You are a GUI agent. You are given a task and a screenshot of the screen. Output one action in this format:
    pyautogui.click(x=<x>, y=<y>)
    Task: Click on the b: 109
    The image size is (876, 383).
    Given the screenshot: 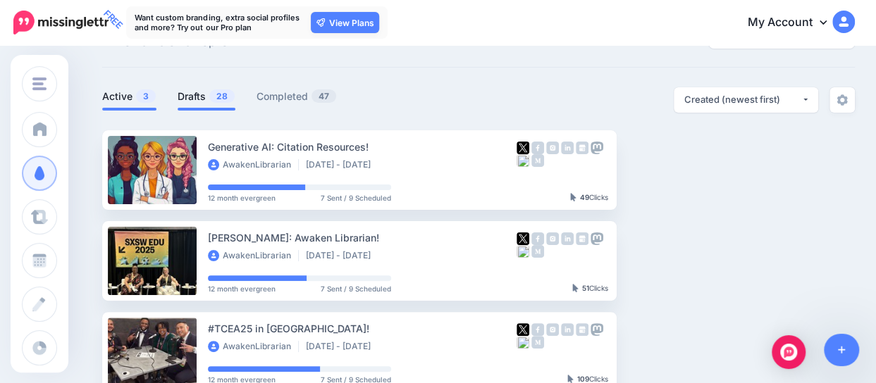 What is the action you would take?
    pyautogui.click(x=583, y=379)
    